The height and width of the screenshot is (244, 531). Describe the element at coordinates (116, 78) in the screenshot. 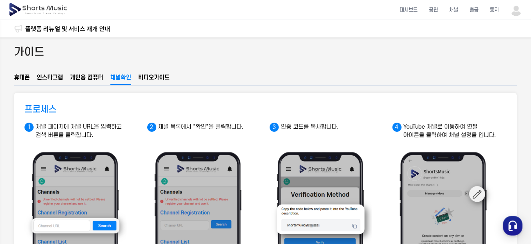

I see `font: 채널` at that location.